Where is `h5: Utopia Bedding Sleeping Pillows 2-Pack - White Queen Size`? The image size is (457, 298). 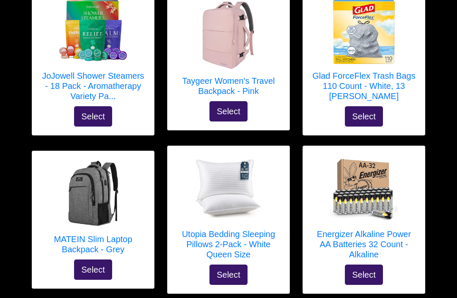 h5: Utopia Bedding Sleeping Pillows 2-Pack - White Queen Size is located at coordinates (228, 244).